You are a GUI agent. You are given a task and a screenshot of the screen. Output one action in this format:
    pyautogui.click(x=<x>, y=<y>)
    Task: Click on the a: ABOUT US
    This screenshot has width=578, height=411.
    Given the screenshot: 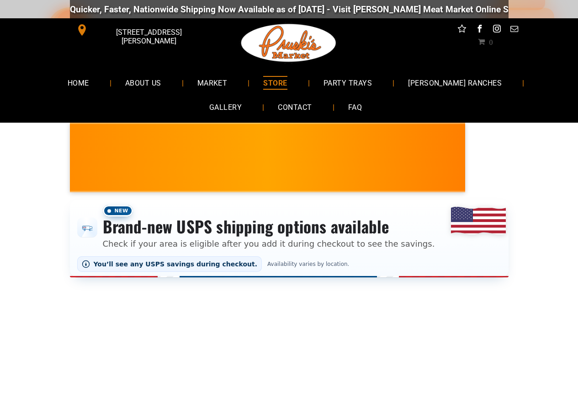 What is the action you would take?
    pyautogui.click(x=143, y=82)
    